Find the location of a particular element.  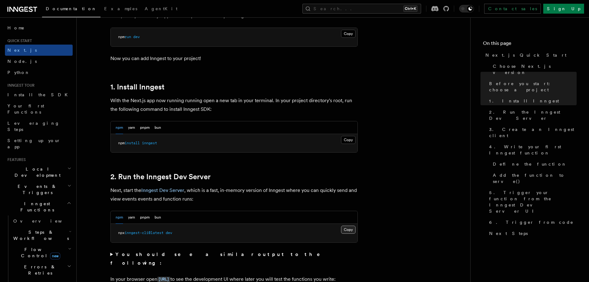

span: Add the function to serve() is located at coordinates (535, 178).